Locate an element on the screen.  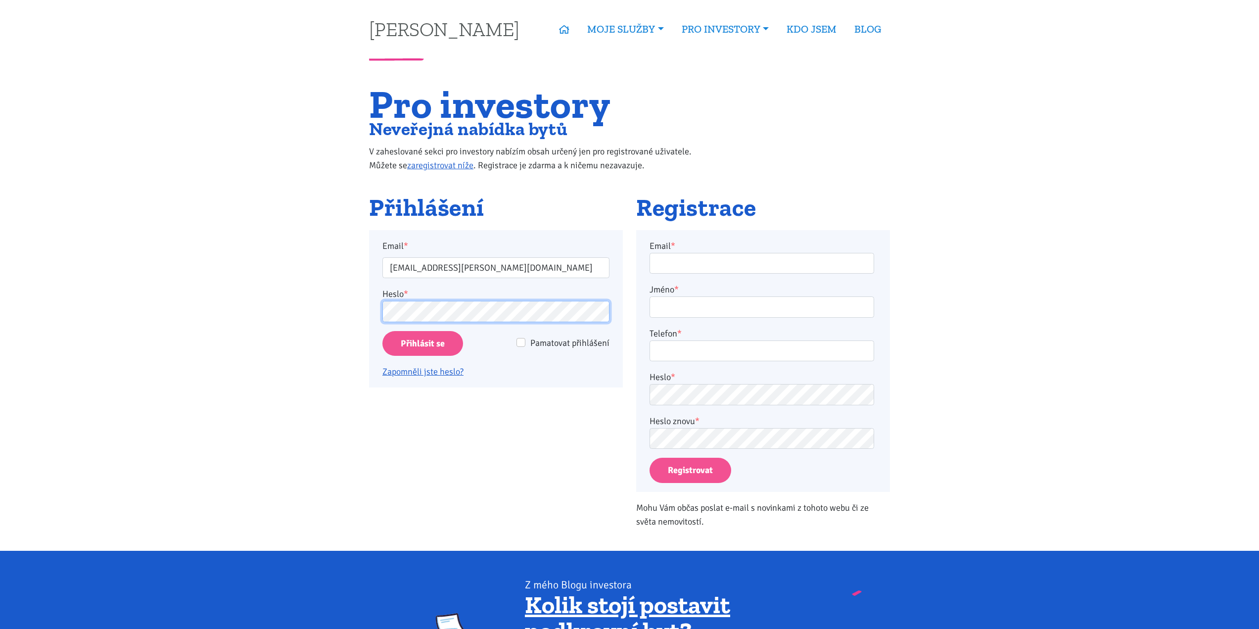
a: Zapomněli jste heslo? is located at coordinates (423, 371).